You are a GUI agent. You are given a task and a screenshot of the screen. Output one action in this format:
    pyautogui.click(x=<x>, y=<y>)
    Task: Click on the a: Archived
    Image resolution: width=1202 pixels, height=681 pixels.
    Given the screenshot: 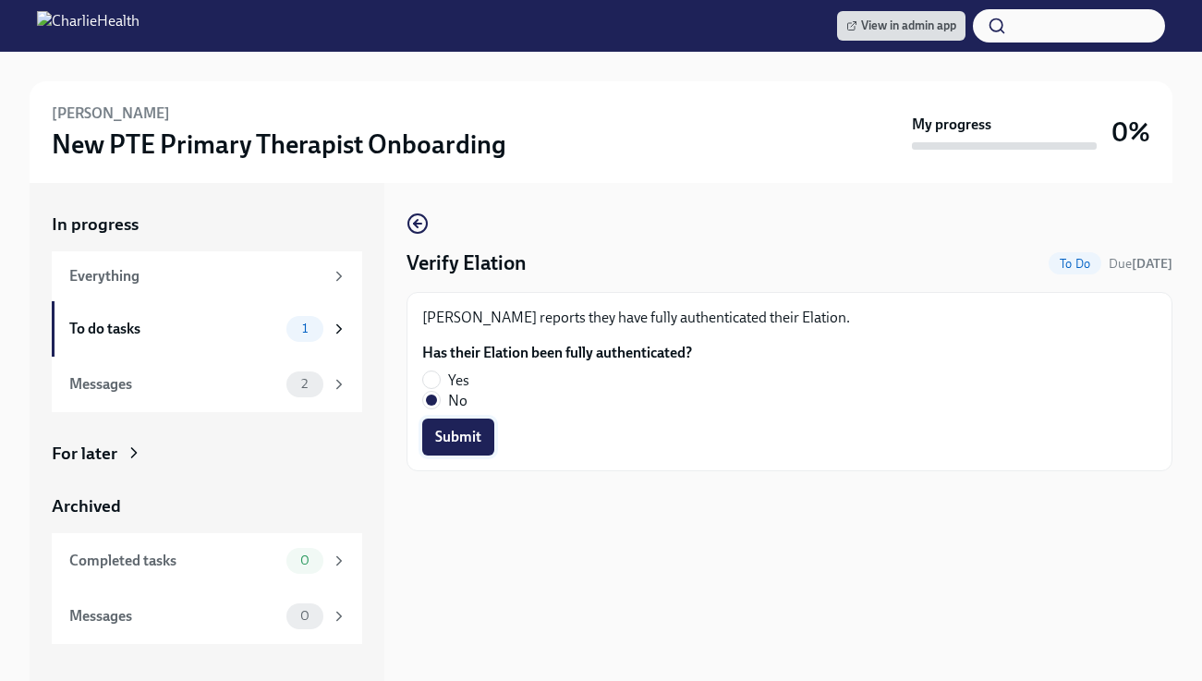 What is the action you would take?
    pyautogui.click(x=207, y=506)
    